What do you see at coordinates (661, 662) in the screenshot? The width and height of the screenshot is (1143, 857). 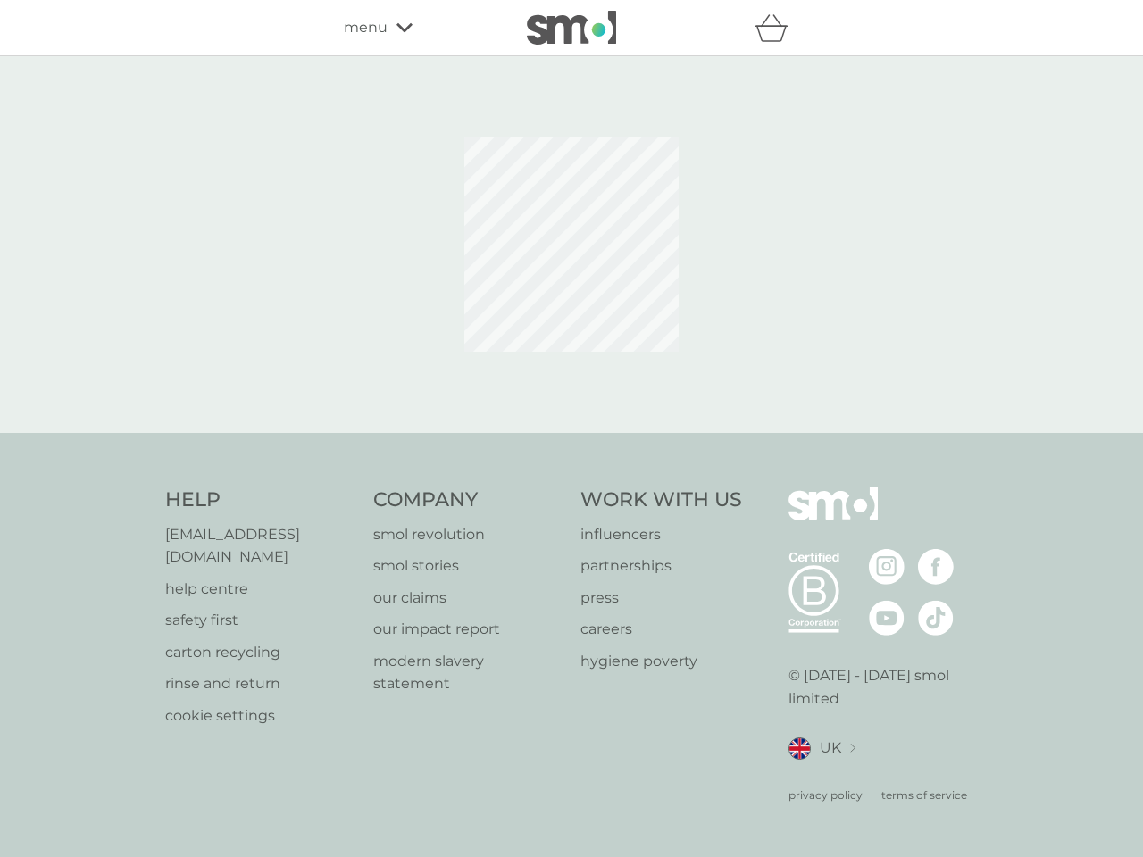 I see `a: hygiene poverty` at bounding box center [661, 662].